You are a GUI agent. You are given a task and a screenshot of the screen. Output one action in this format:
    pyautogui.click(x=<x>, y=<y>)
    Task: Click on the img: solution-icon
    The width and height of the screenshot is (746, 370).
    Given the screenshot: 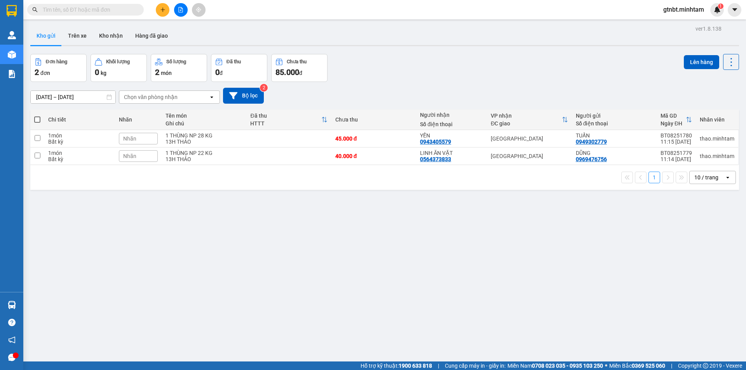 What is the action you would take?
    pyautogui.click(x=12, y=74)
    